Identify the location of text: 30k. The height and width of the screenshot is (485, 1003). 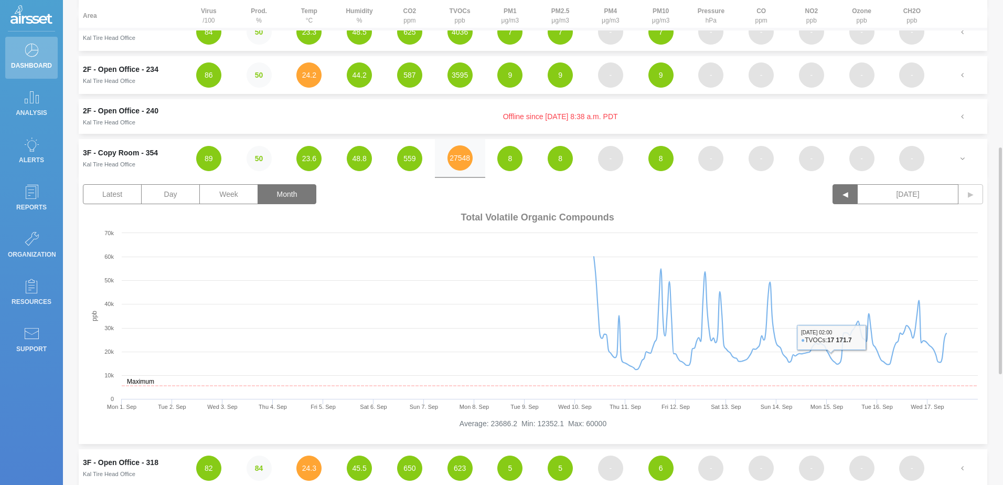
(109, 328).